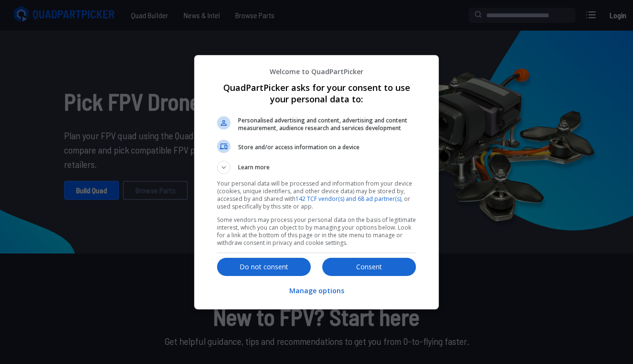  Describe the element at coordinates (317, 182) in the screenshot. I see `div: QuadPartPicker asks for your consent to use your personal data to:` at that location.